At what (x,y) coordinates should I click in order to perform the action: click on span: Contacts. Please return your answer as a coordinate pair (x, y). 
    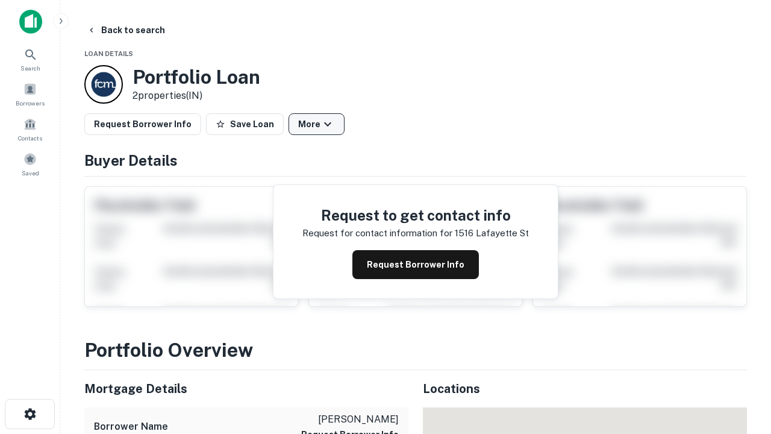
    Looking at the image, I should click on (30, 138).